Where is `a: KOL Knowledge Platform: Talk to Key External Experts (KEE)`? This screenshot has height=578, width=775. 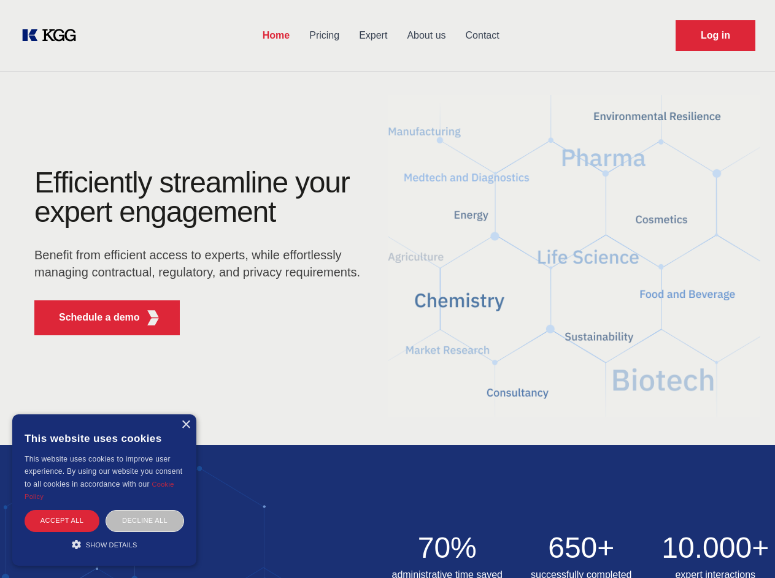
a: KOL Knowledge Platform: Talk to Key External Experts (KEE) is located at coordinates (53, 36).